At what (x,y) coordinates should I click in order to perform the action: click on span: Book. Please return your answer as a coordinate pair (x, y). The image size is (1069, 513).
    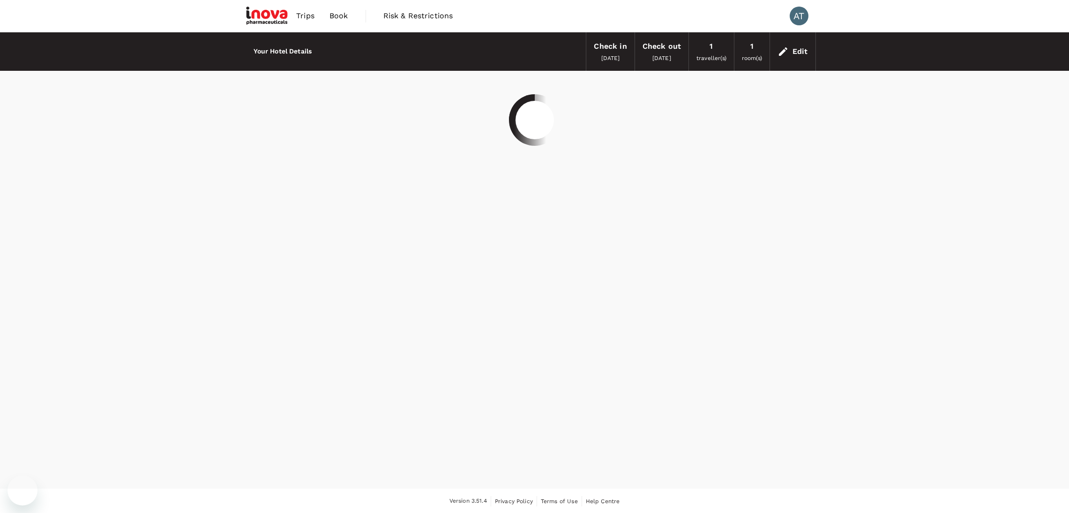
    Looking at the image, I should click on (339, 16).